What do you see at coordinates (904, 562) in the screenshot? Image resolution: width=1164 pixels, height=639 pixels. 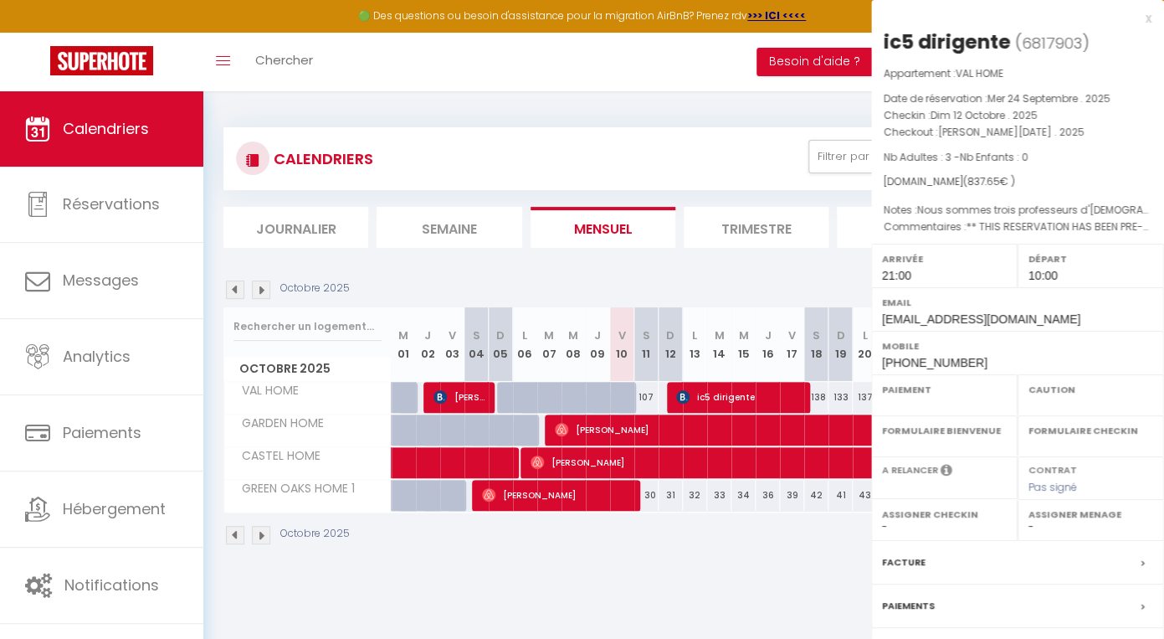 I see `label: Facture` at bounding box center [904, 562].